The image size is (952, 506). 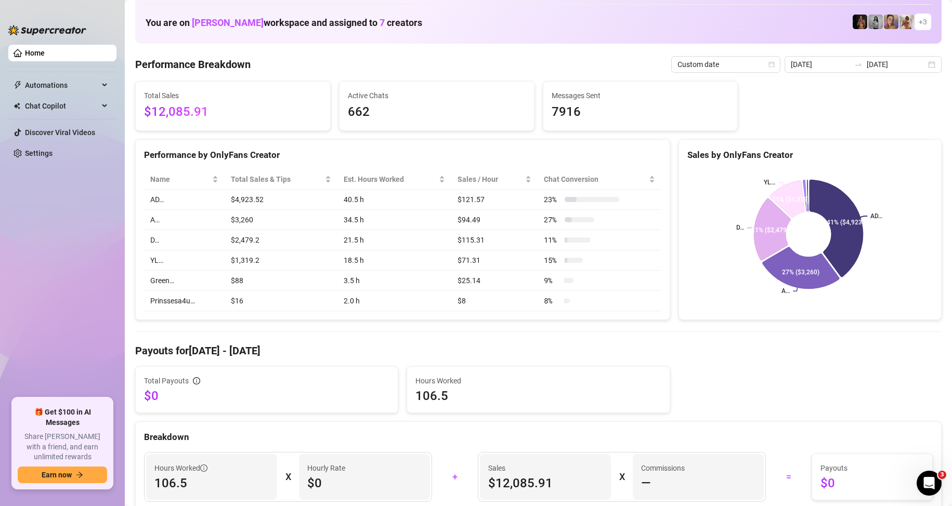 What do you see at coordinates (281, 281) in the screenshot?
I see `td: $88` at bounding box center [281, 281].